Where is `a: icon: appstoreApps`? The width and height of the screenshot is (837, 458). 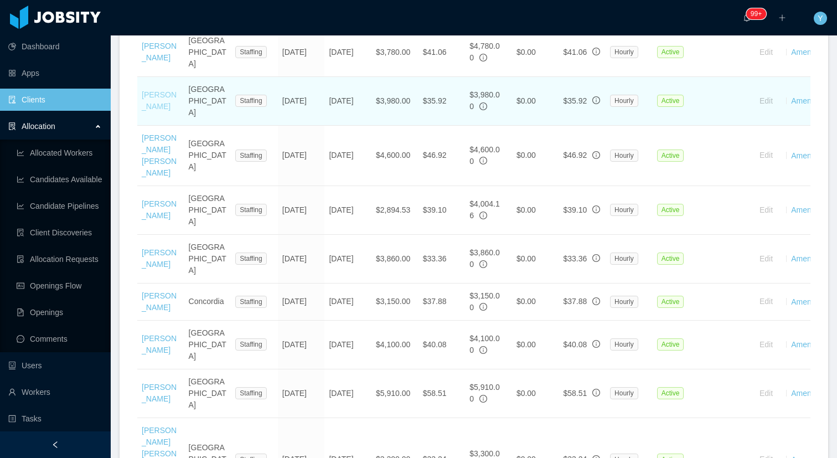 a: icon: appstoreApps is located at coordinates (55, 73).